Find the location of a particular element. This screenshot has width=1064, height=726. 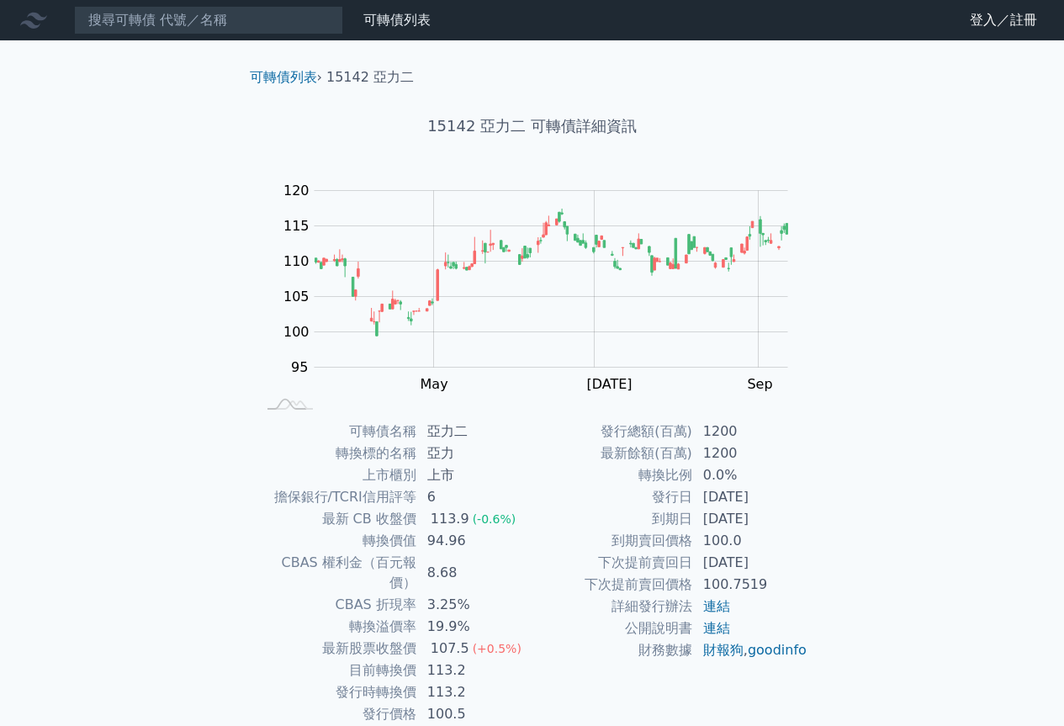

td: 擔保銀行/TCRI信用評等 is located at coordinates (337, 497).